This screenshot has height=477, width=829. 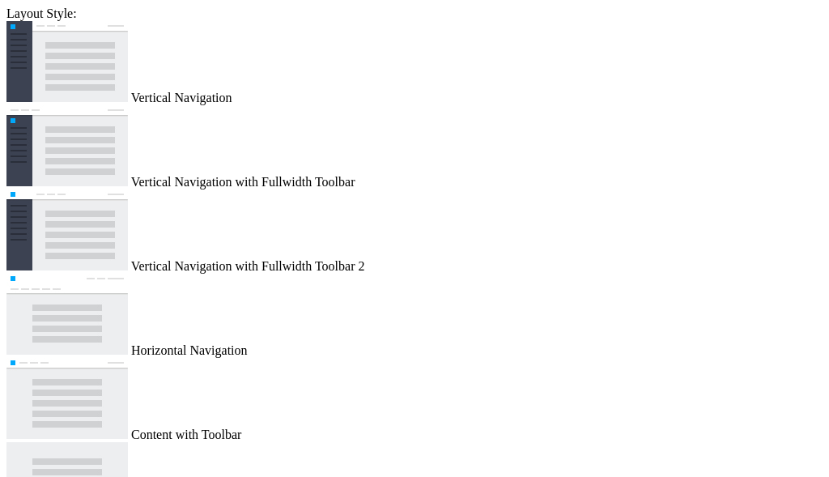 I want to click on div: Layout Style:, so click(x=414, y=14).